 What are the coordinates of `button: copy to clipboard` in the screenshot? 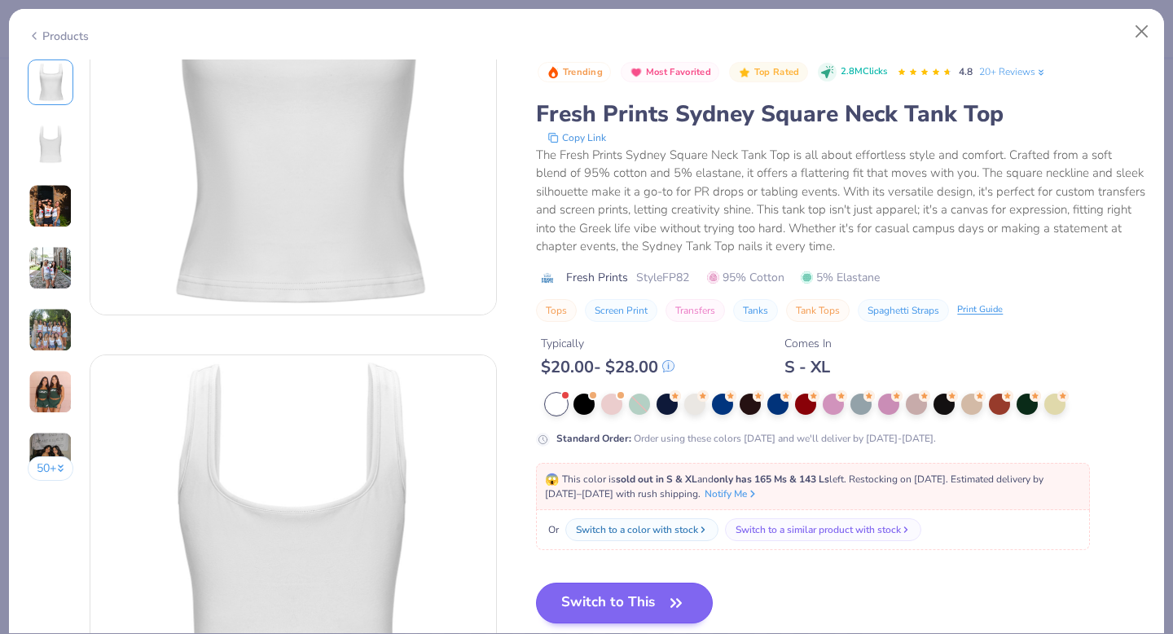 It's located at (577, 138).